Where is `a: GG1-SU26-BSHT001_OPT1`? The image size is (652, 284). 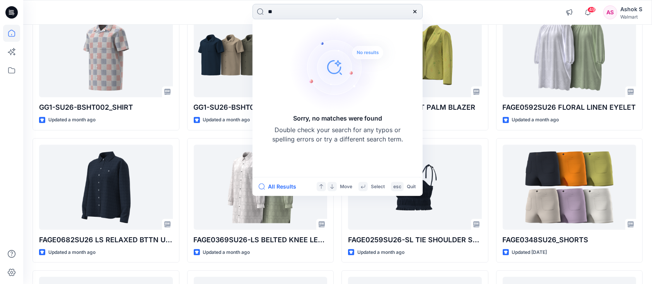 a: GG1-SU26-BSHT001_OPT1 is located at coordinates (261, 55).